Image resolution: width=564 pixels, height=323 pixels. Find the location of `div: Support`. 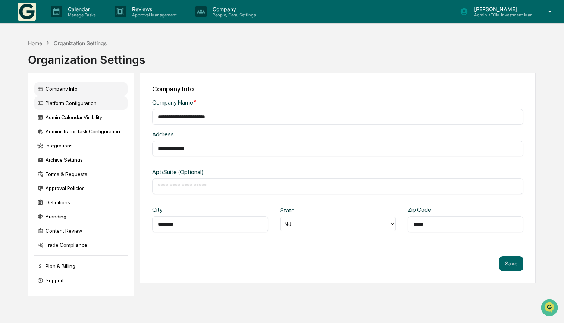

div: Support is located at coordinates (81, 280).